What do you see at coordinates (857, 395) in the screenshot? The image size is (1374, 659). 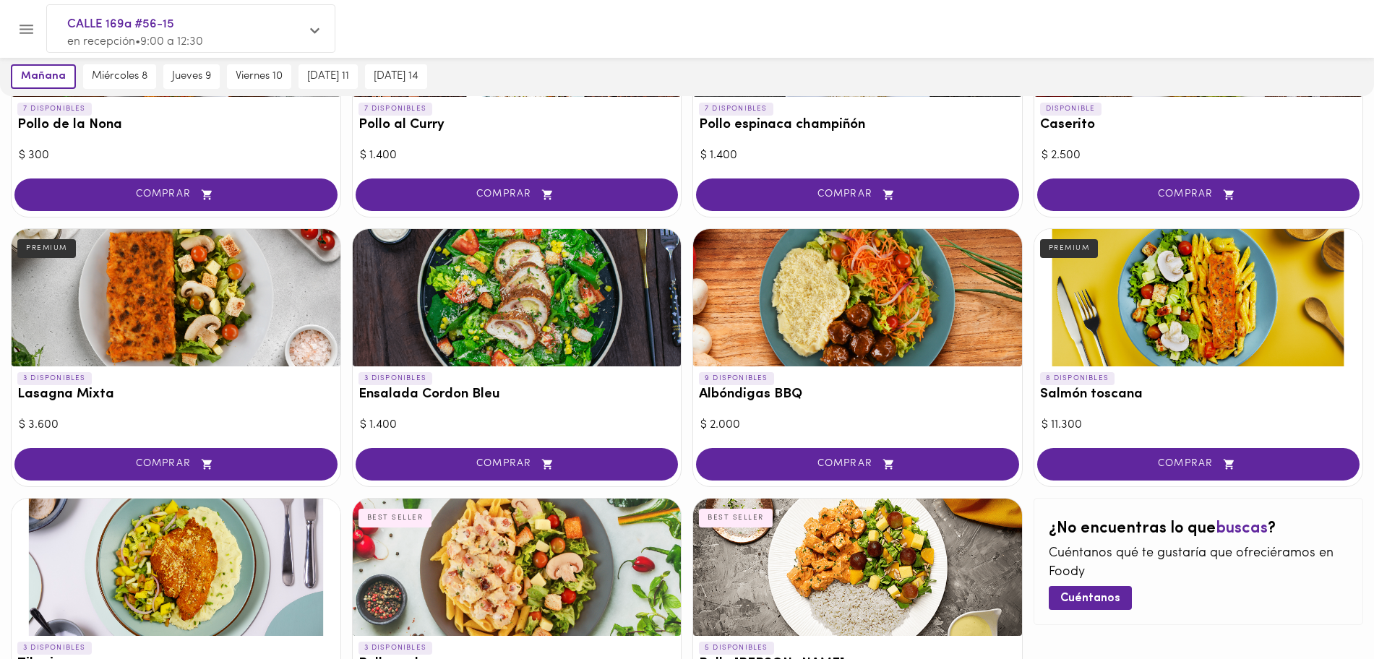 I see `h3: Albóndigas BBQ` at bounding box center [857, 395].